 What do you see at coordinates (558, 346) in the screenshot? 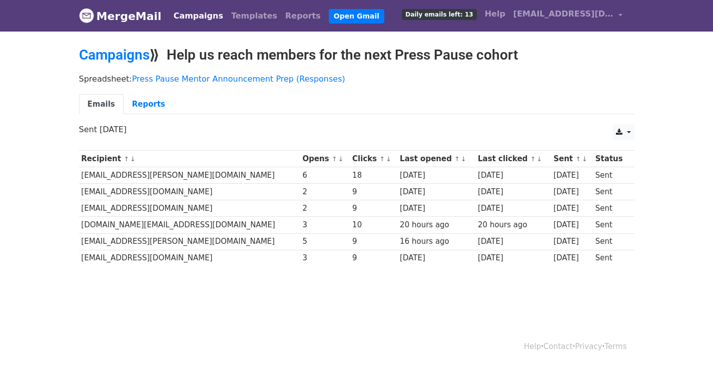
I see `a: Contact` at bounding box center [558, 346].